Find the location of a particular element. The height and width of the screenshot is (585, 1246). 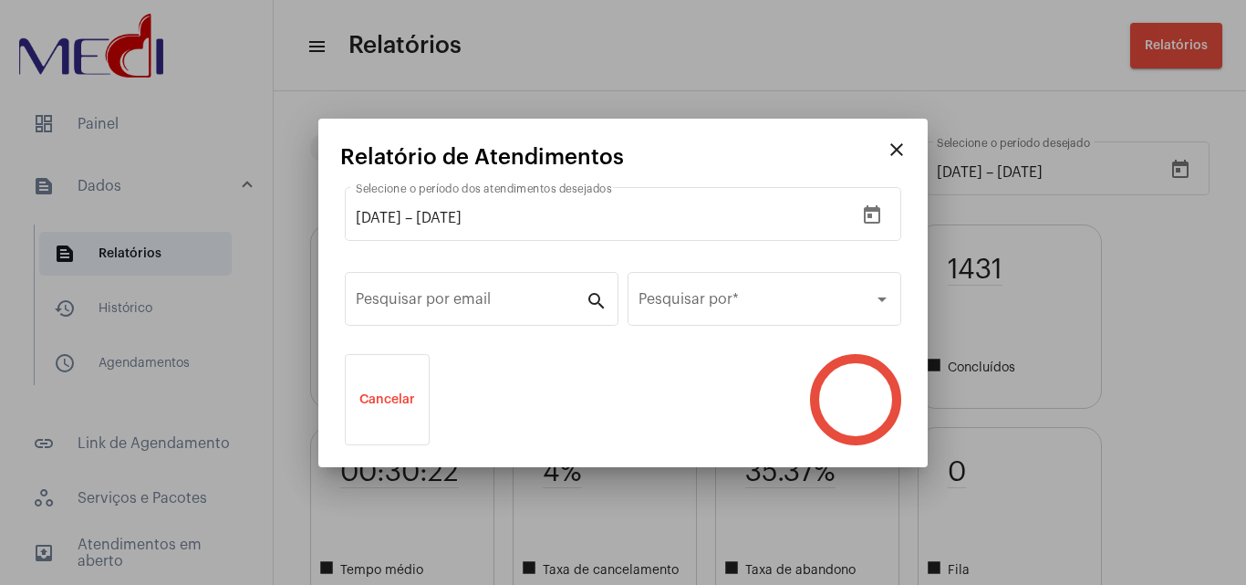

mat-icon: search is located at coordinates (596, 300).